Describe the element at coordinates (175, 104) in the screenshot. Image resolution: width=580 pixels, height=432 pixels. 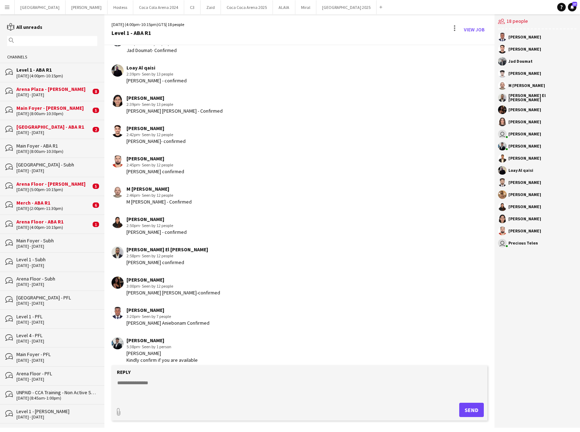
I see `div: 2:39pm` at that location.